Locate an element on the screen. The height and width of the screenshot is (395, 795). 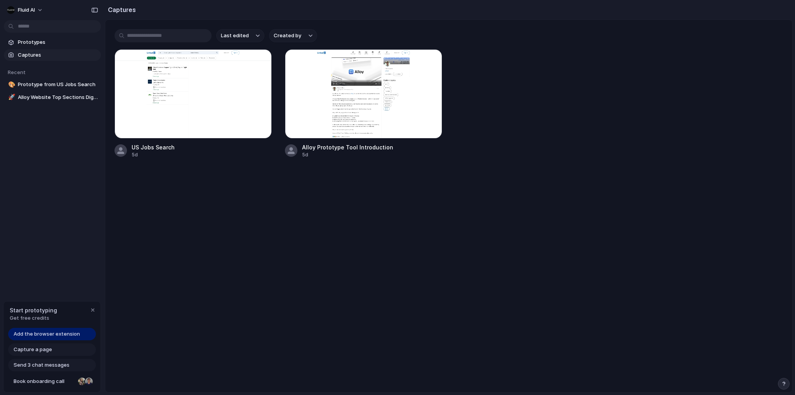
span: Get free credits is located at coordinates (33, 318).